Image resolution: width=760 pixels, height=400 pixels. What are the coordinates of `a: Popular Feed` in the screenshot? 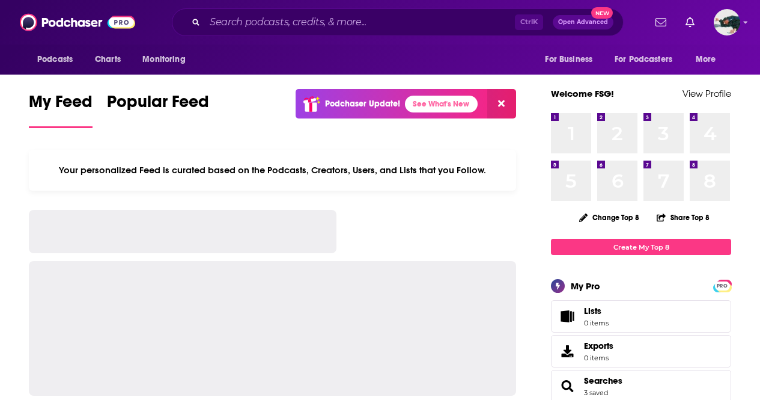 It's located at (158, 109).